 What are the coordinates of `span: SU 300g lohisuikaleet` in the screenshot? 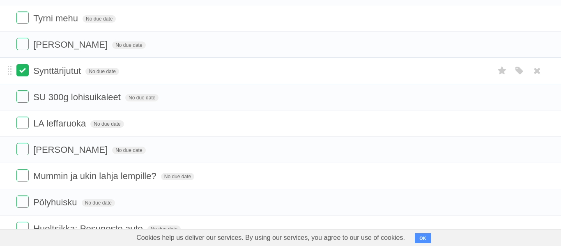 It's located at (78, 97).